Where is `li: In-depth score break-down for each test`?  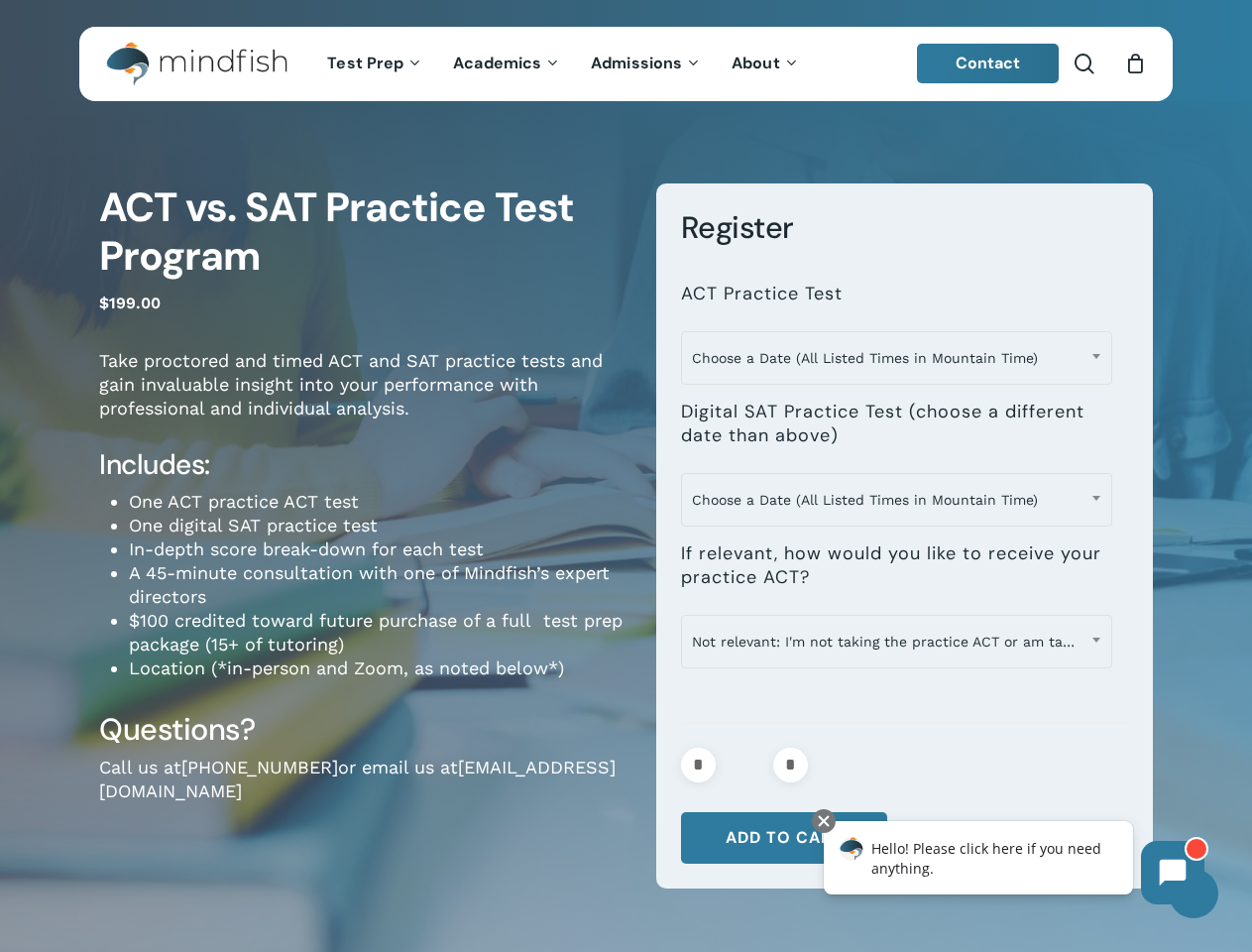 li: In-depth score break-down for each test is located at coordinates (378, 549).